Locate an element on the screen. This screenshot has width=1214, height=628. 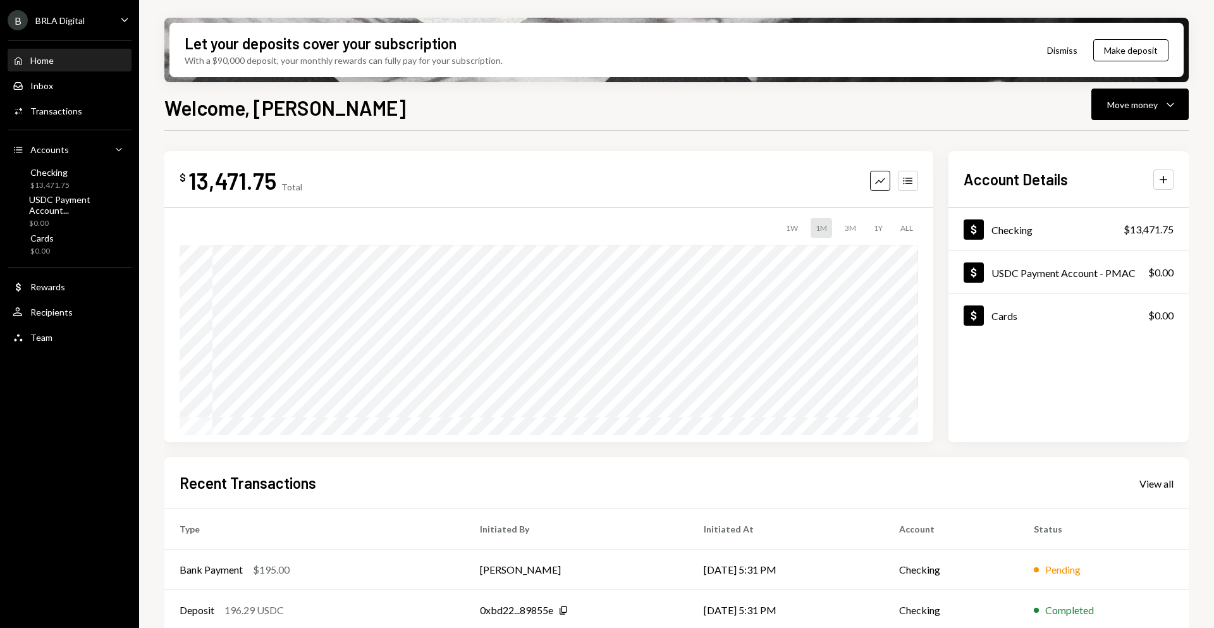
a: Accounts is located at coordinates (70, 149).